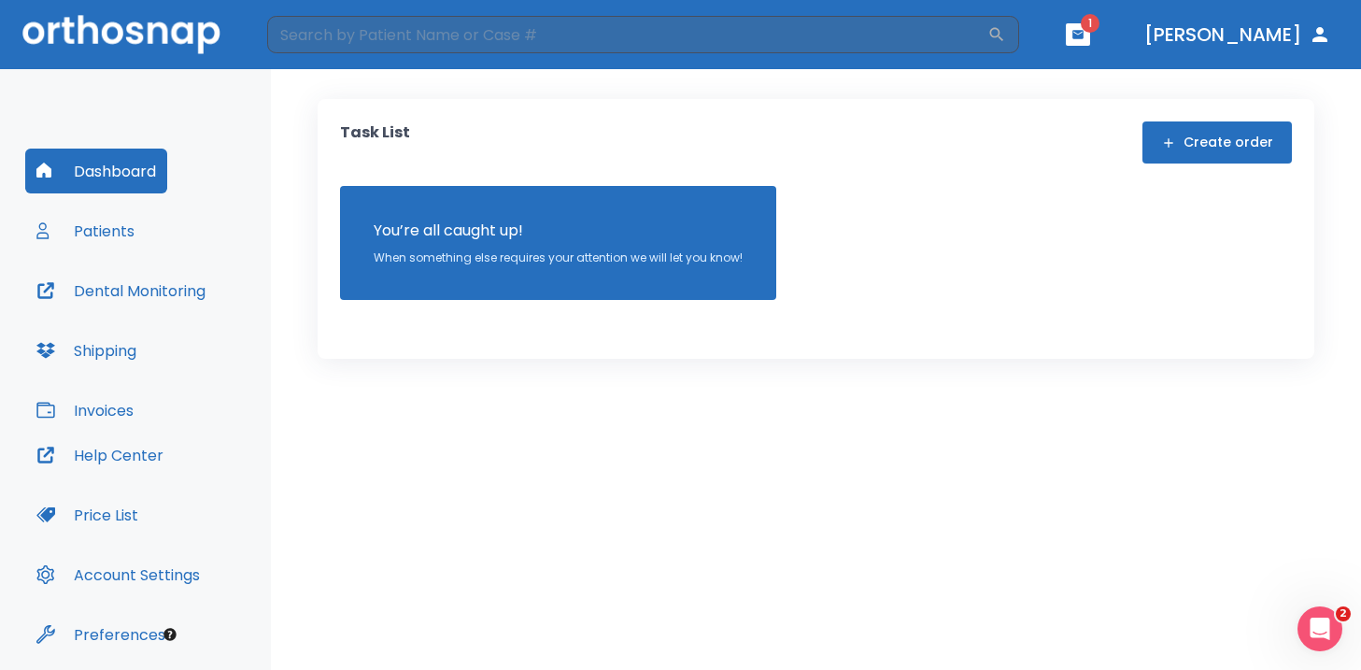 This screenshot has width=1361, height=670. What do you see at coordinates (558, 231) in the screenshot?
I see `p: You’re all caught up!` at bounding box center [558, 231].